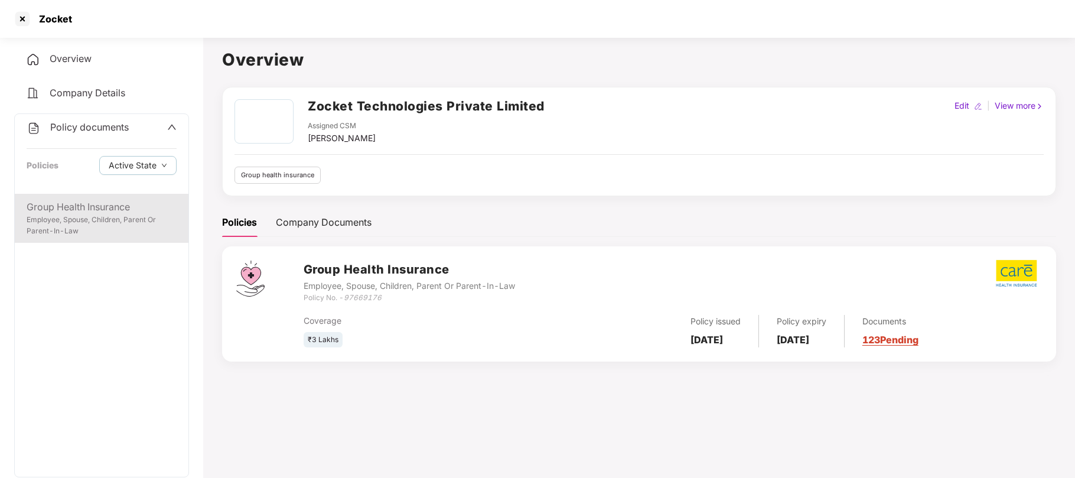  What do you see at coordinates (138, 165) in the screenshot?
I see `button: Active Statedown` at bounding box center [138, 165].